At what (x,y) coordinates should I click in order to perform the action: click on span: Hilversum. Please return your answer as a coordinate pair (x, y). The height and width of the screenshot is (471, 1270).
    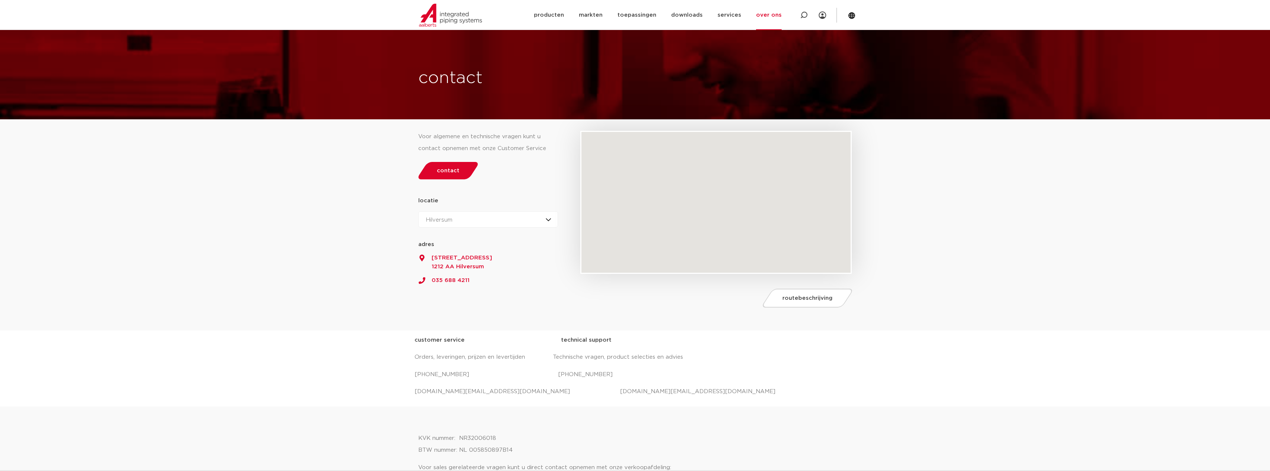
    Looking at the image, I should click on (439, 220).